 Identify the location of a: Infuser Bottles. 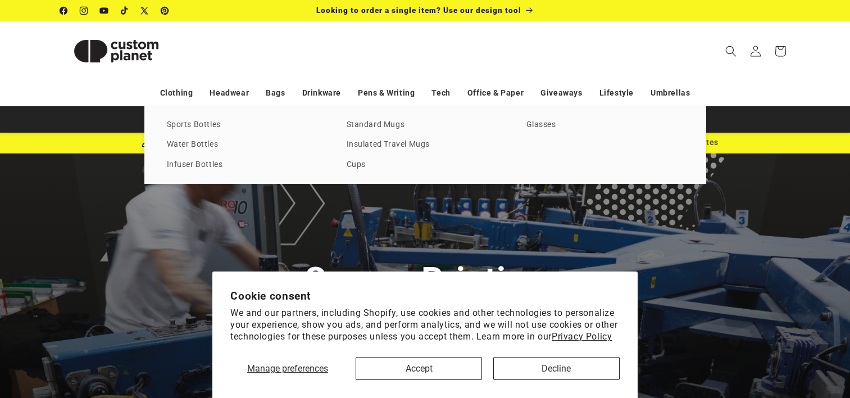
(246, 165).